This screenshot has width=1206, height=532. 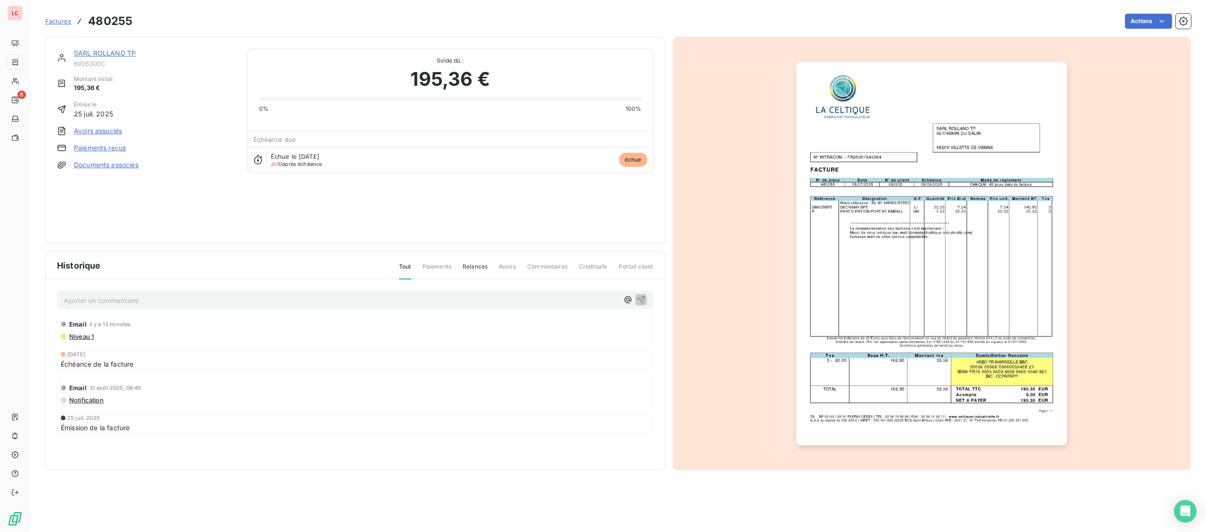 I want to click on img: Logo LeanPay, so click(x=15, y=519).